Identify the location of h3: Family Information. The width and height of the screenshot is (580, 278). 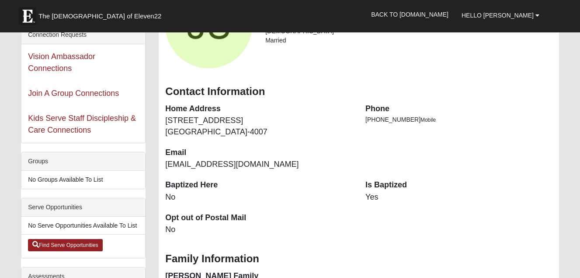
(358, 258).